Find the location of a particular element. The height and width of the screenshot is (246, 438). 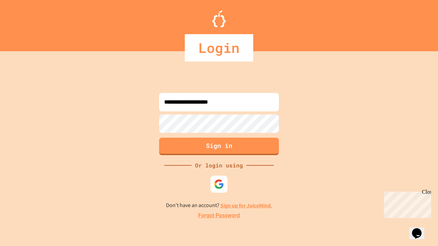

div: Chat with us now!Close is located at coordinates (25, 23).